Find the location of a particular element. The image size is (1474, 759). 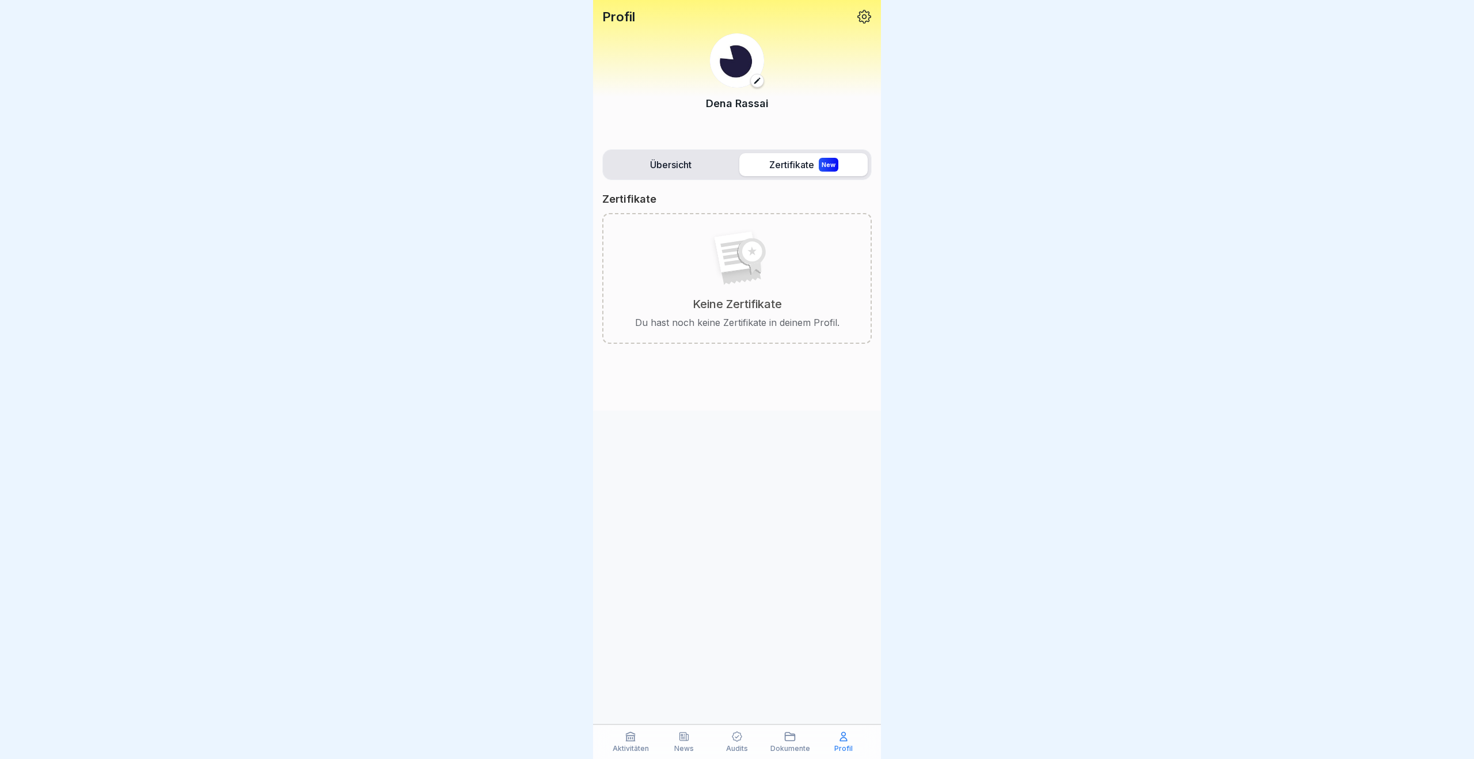

p: Zertifikate is located at coordinates (629, 199).